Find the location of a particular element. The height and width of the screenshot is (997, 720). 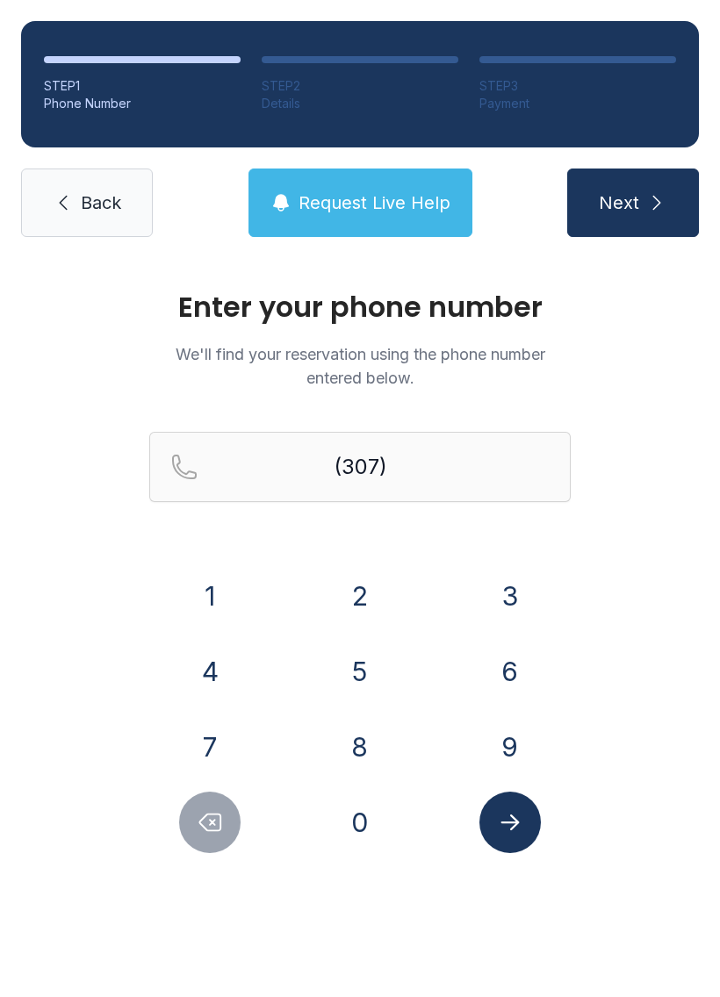

button: 9 is located at coordinates (510, 747).